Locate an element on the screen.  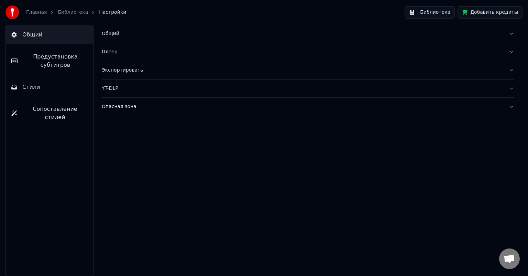
span: Настройки is located at coordinates (112, 12).